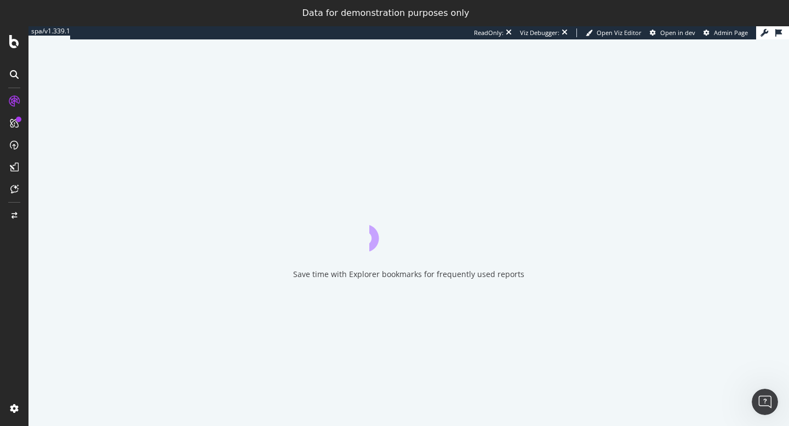 This screenshot has height=426, width=789. I want to click on a: Open in dev, so click(672, 33).